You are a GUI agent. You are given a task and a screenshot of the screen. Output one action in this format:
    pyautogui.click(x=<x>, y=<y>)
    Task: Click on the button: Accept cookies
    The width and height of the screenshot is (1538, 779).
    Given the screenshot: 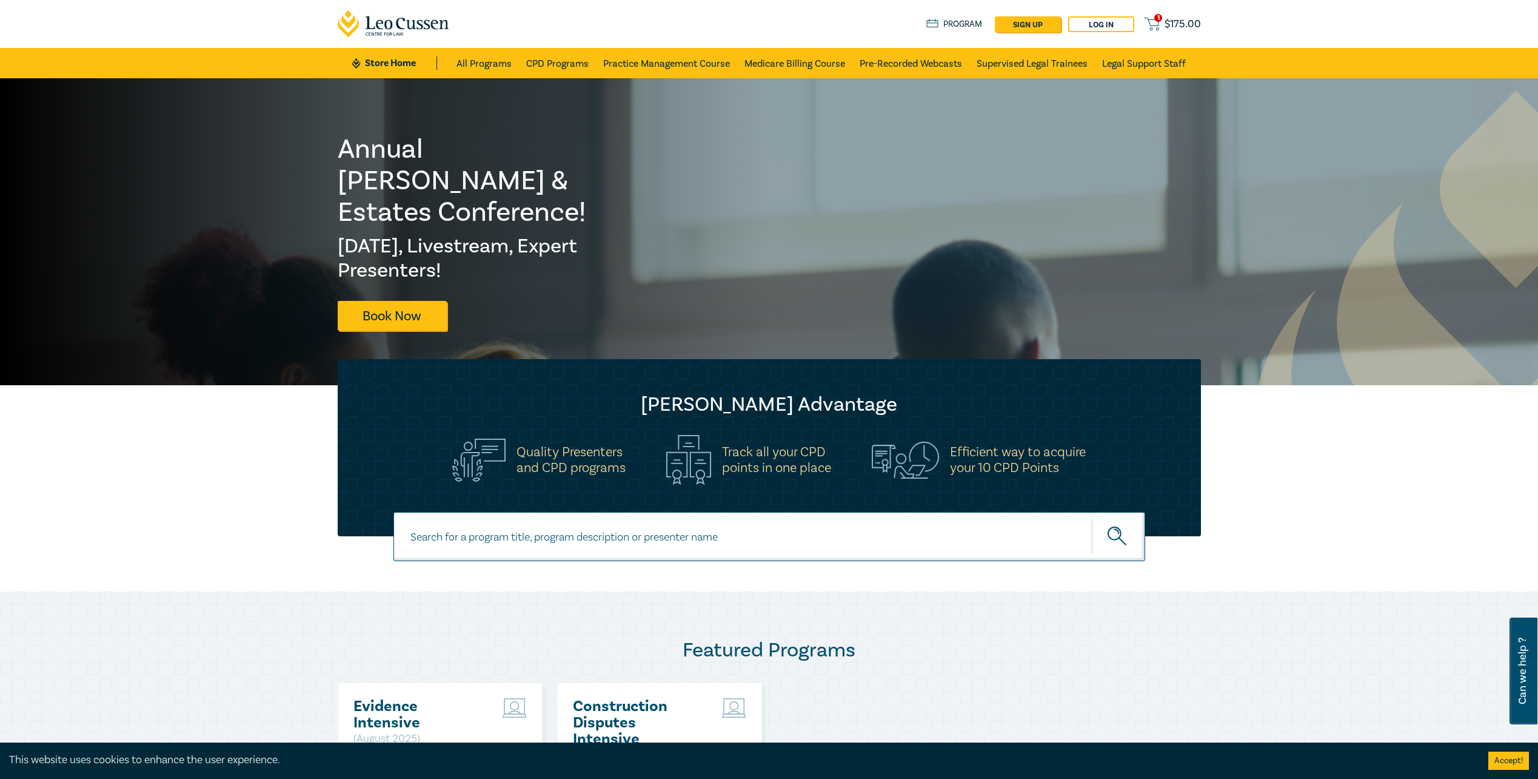 What is the action you would take?
    pyautogui.click(x=1509, y=760)
    